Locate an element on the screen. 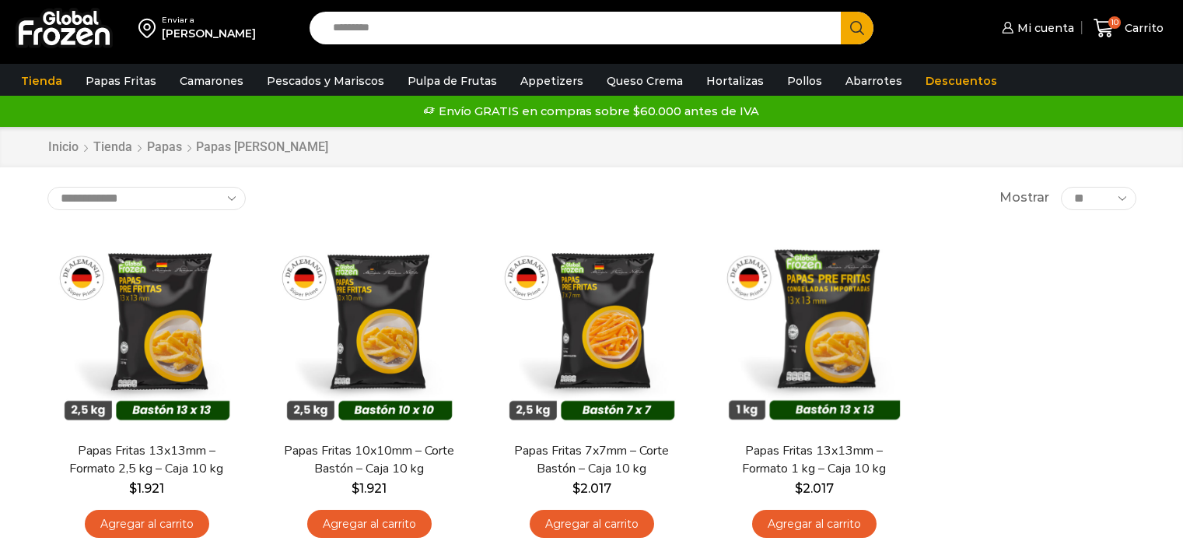  a: 10 Carrito is located at coordinates (1129, 28).